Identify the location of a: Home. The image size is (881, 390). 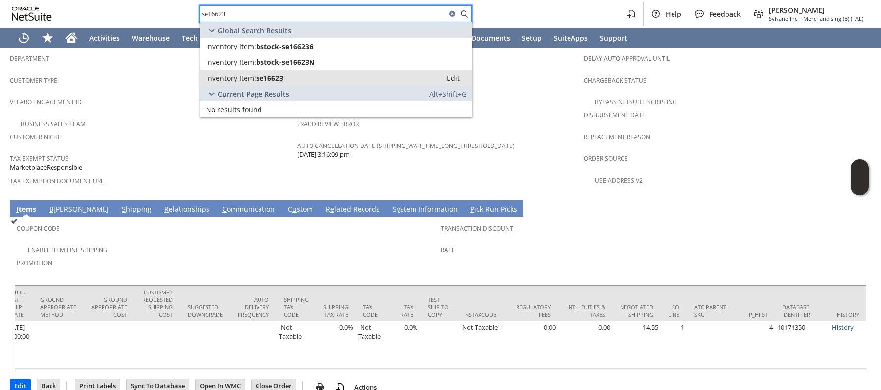
(71, 38).